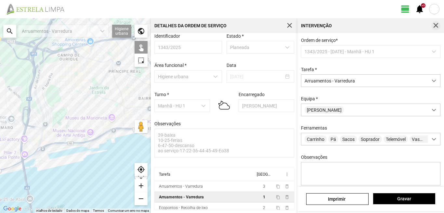 This screenshot has width=444, height=213. Describe the element at coordinates (164, 174) in the screenshot. I see `div: Tarefa` at that location.